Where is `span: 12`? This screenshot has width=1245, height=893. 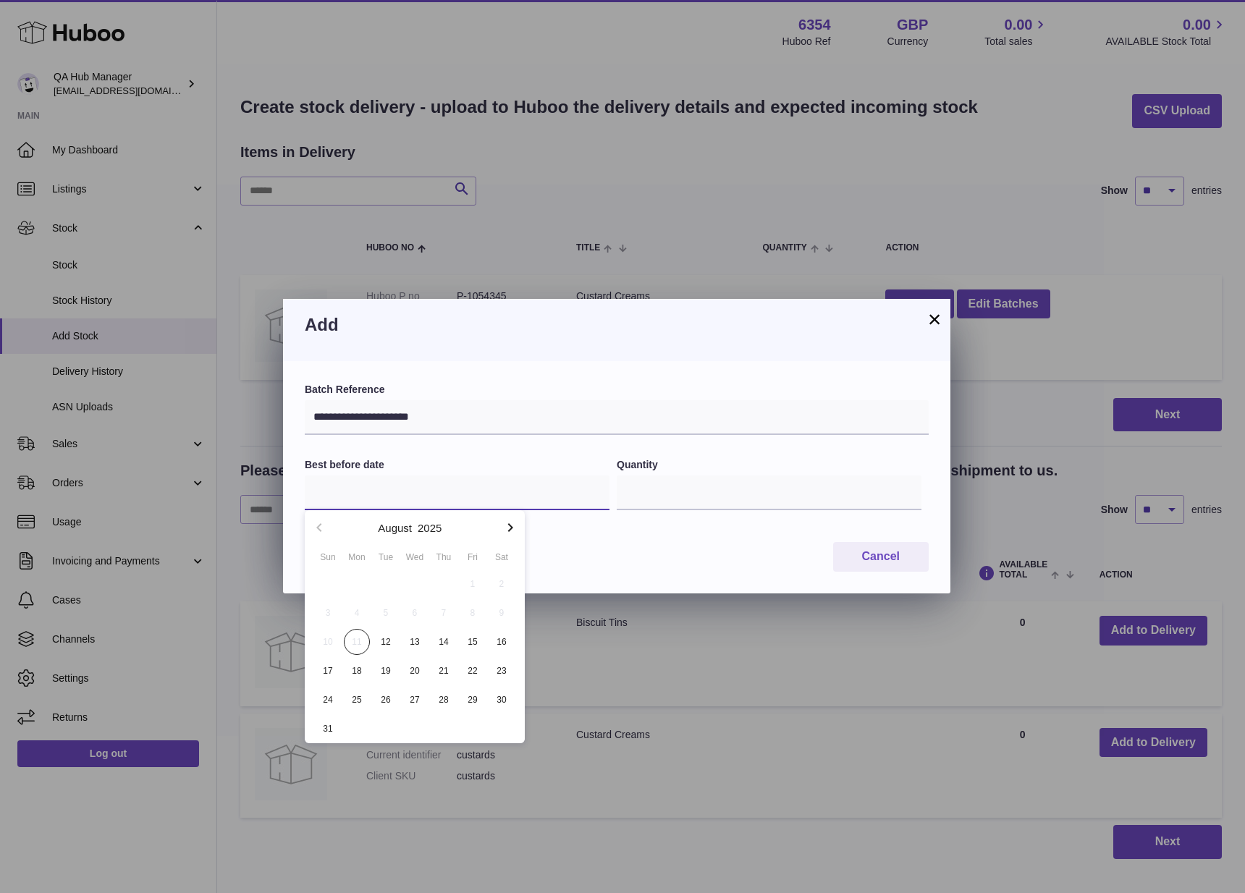 span: 12 is located at coordinates (386, 642).